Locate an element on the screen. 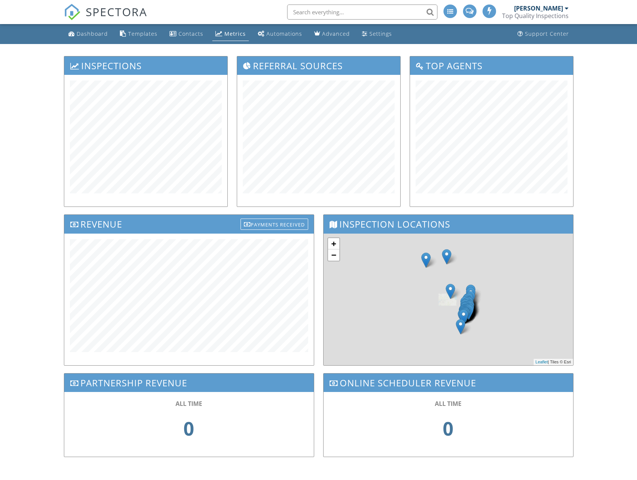 The image size is (637, 480). a: Zoom out is located at coordinates (334, 255).